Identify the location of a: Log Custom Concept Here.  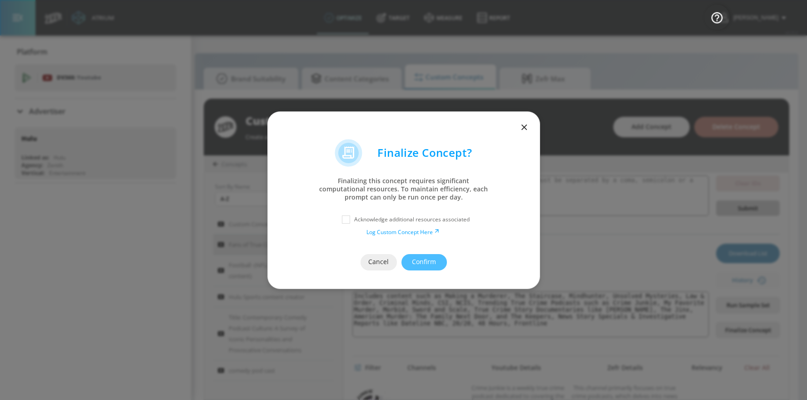
(404, 232).